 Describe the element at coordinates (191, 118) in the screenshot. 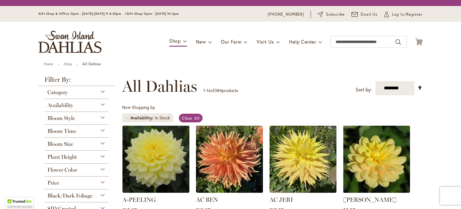

I see `span: Clear All` at that location.